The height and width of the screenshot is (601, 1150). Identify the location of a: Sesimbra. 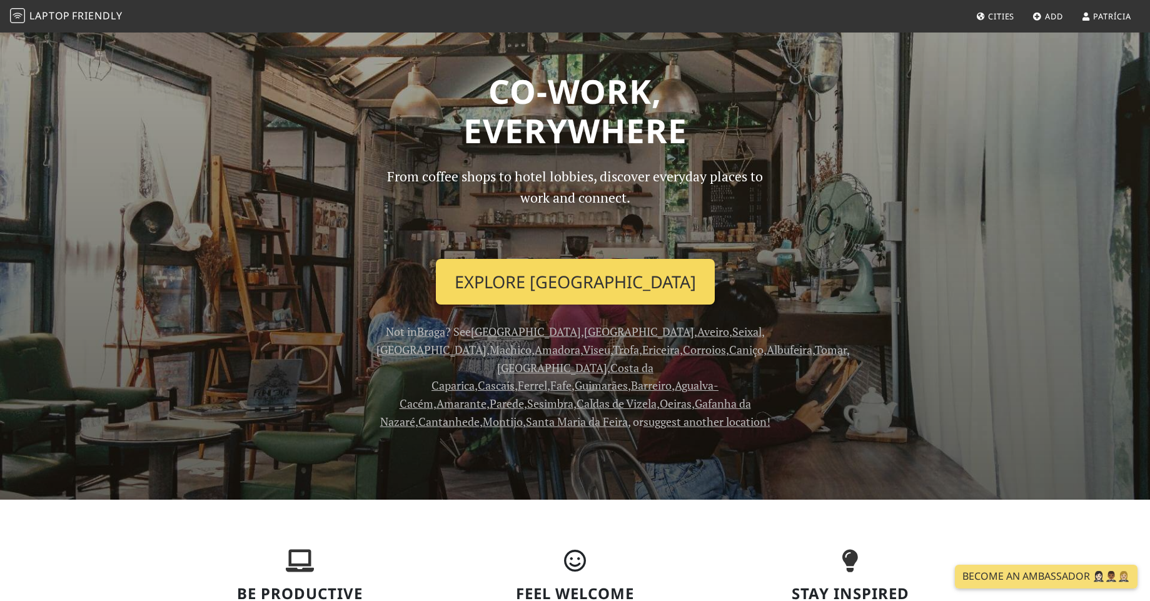
(550, 403).